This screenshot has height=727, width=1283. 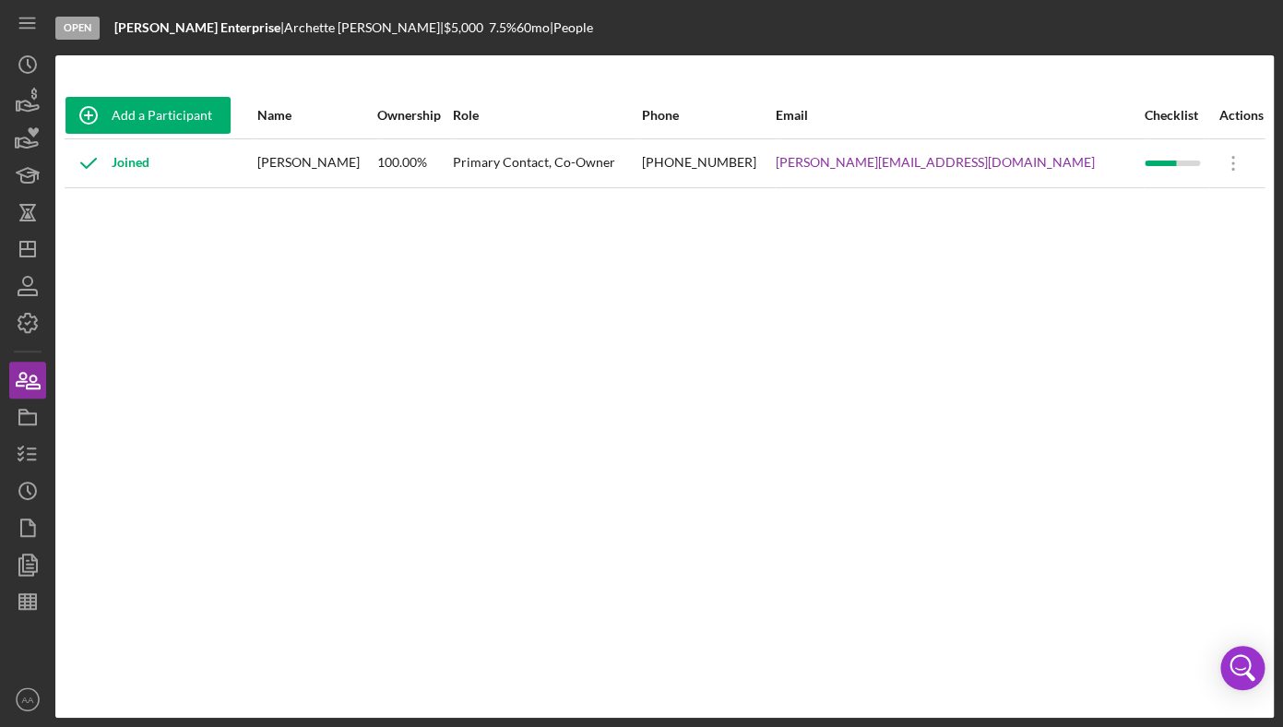 I want to click on div: | People, so click(x=571, y=28).